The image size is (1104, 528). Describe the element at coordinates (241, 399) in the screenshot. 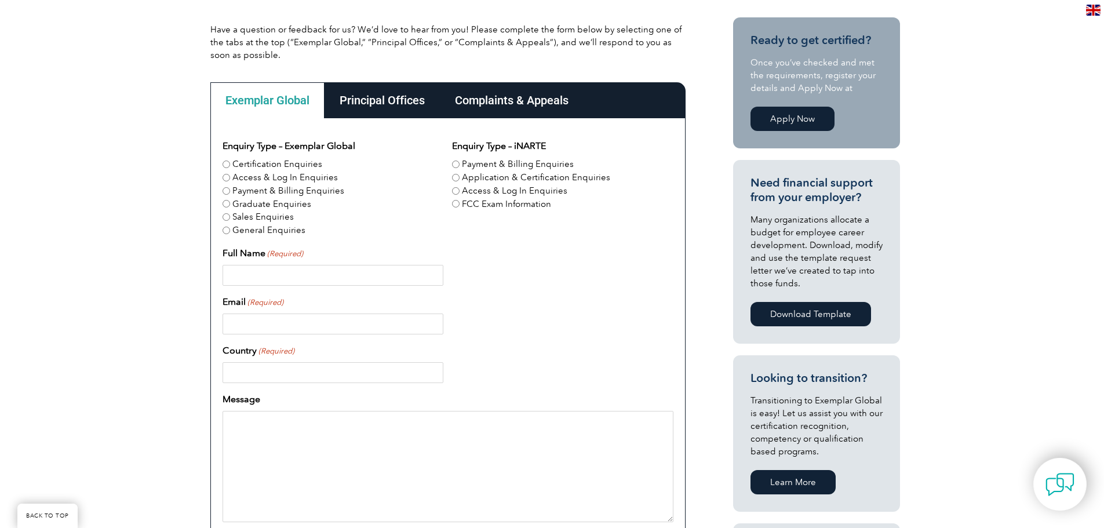

I see `label: Message` at that location.